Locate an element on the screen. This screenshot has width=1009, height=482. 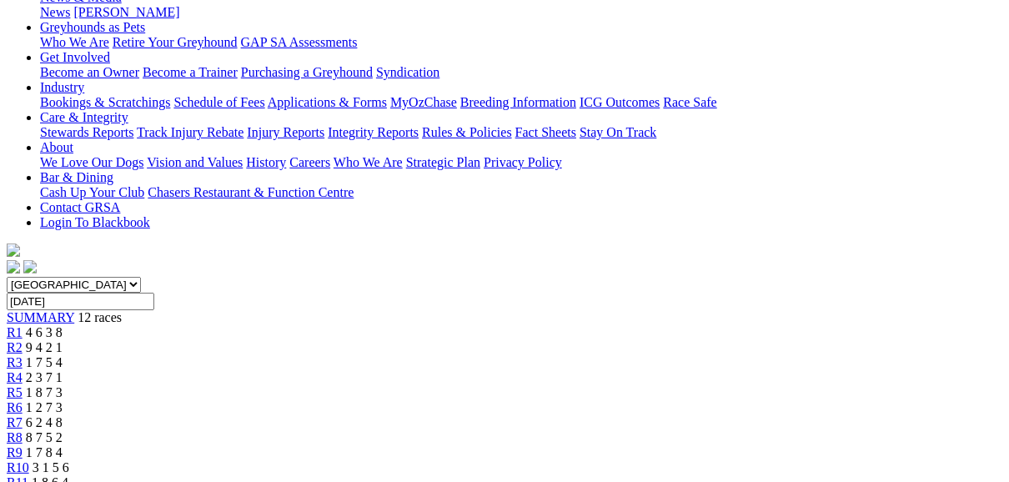
span: 8 7 5 2 is located at coordinates (44, 437).